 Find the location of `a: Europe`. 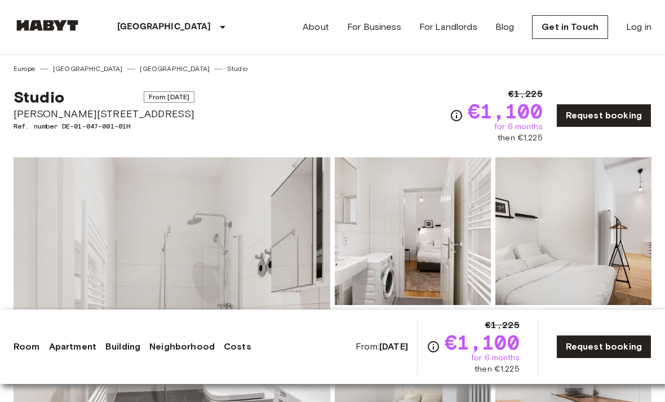

a: Europe is located at coordinates (24, 69).